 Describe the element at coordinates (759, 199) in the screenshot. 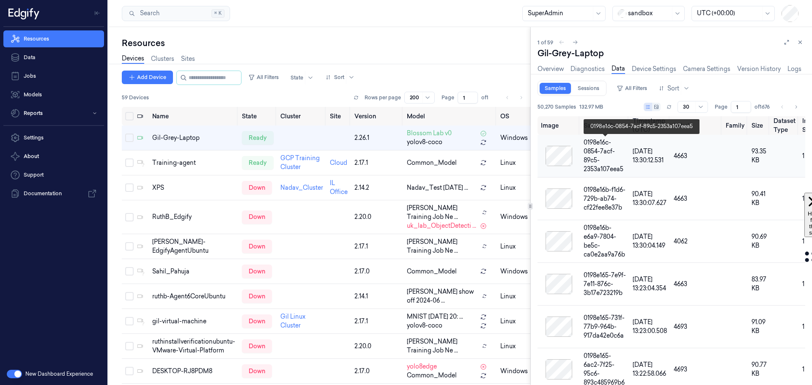

I see `td: 90.41 KB` at that location.